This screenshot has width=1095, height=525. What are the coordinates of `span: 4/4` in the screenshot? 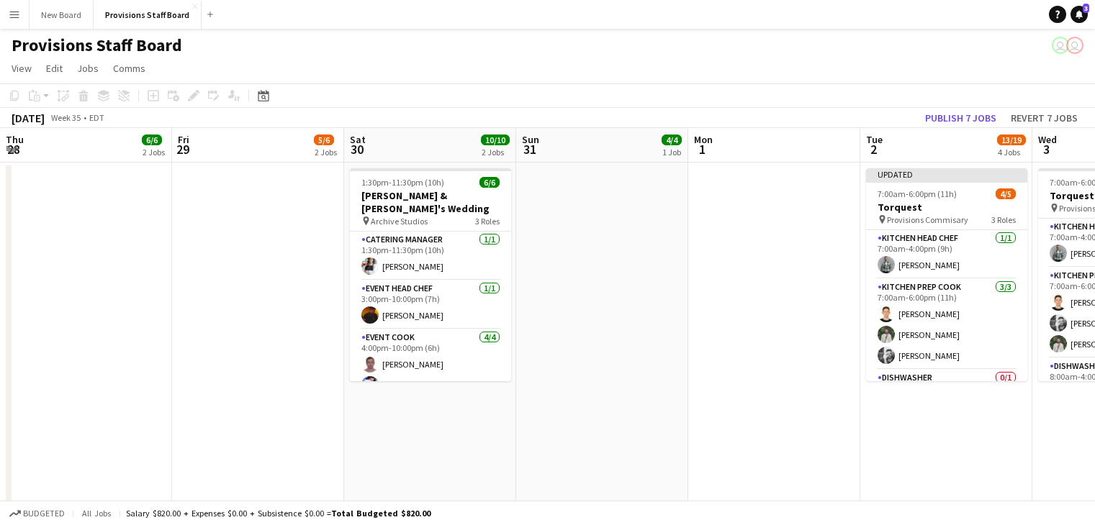 It's located at (671, 140).